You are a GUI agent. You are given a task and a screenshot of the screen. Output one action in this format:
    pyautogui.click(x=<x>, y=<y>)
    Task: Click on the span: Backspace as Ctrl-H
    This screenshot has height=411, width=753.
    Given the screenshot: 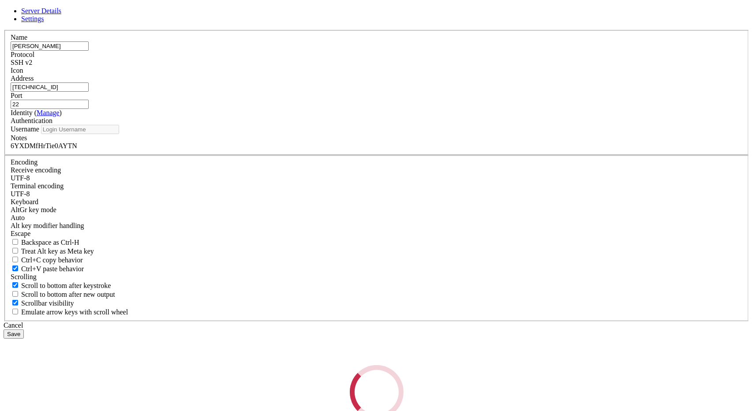 What is the action you would take?
    pyautogui.click(x=50, y=242)
    